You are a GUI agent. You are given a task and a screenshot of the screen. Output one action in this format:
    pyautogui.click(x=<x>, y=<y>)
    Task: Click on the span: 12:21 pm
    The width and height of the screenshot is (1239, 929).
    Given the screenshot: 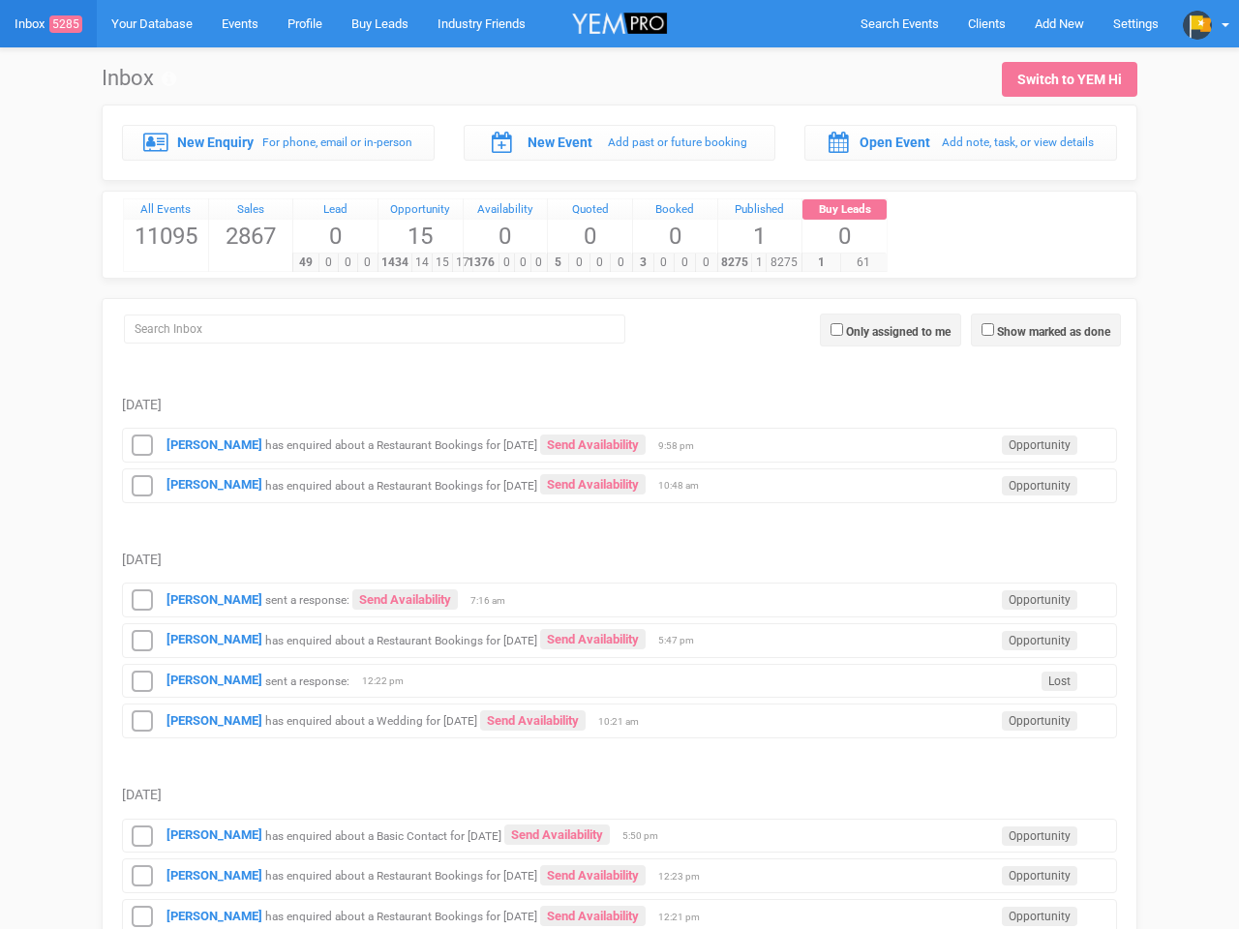 What is the action you would take?
    pyautogui.click(x=682, y=918)
    